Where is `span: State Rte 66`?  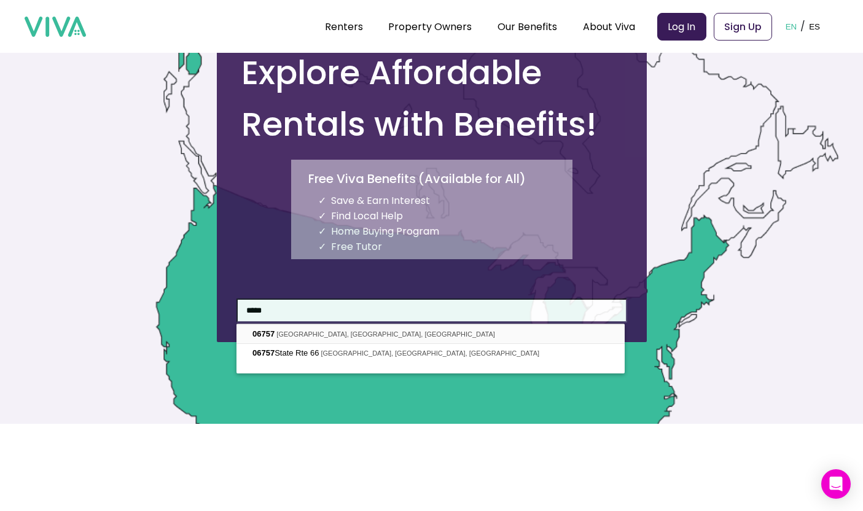
span: State Rte 66 is located at coordinates (286, 353).